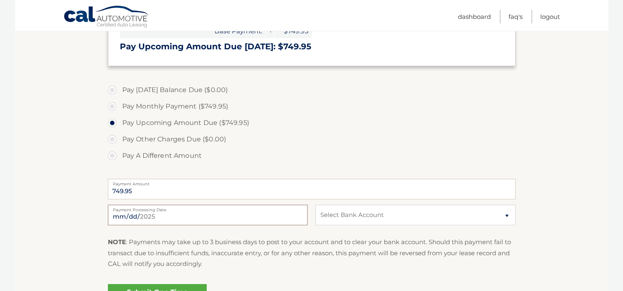  Describe the element at coordinates (207, 208) in the screenshot. I see `label: Payment Processing Date` at that location.